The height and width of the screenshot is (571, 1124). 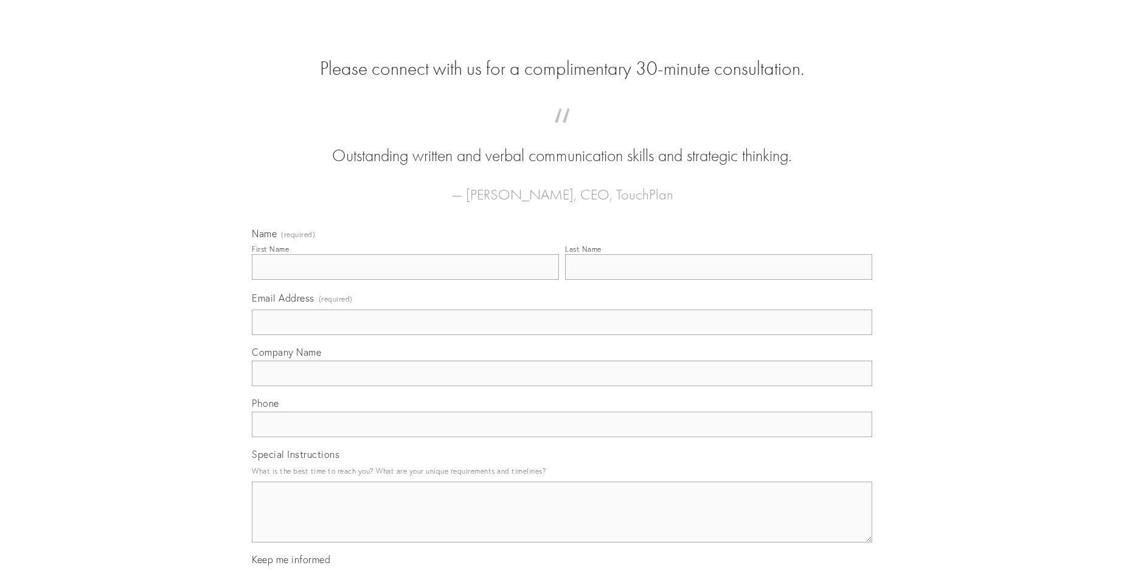 I want to click on span: Company Name, so click(x=286, y=352).